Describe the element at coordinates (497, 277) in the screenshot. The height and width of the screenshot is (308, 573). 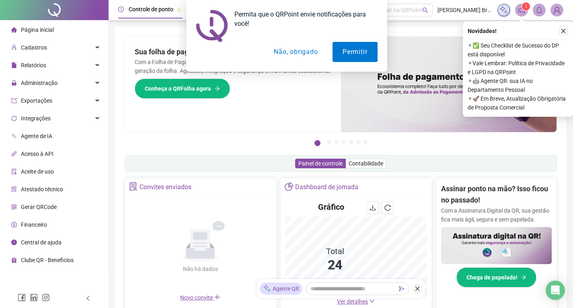
I see `button: Chega de papelada!` at that location.